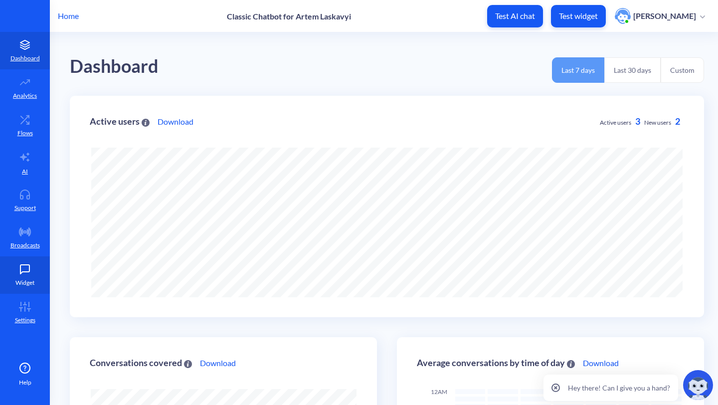 The height and width of the screenshot is (405, 718). I want to click on button: Custom, so click(682, 70).